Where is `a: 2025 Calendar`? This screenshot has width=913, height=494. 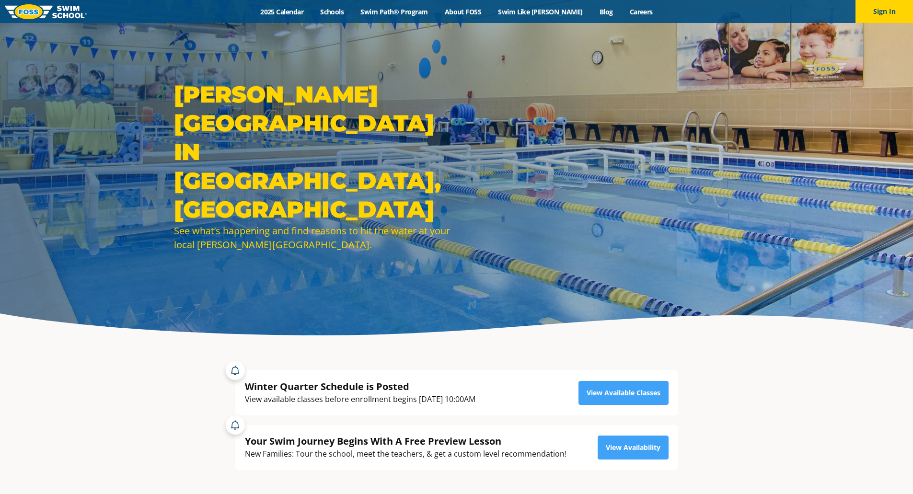 a: 2025 Calendar is located at coordinates (282, 12).